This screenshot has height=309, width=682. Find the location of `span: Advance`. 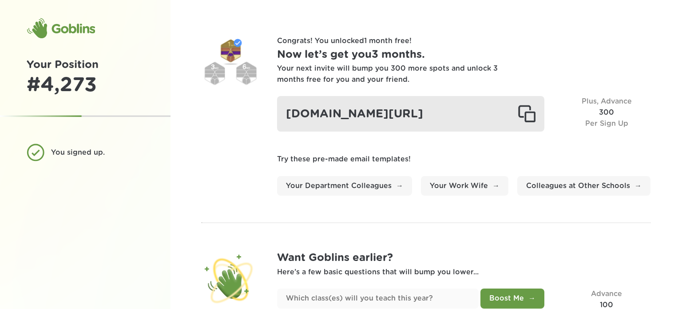

span: Advance is located at coordinates (607, 294).